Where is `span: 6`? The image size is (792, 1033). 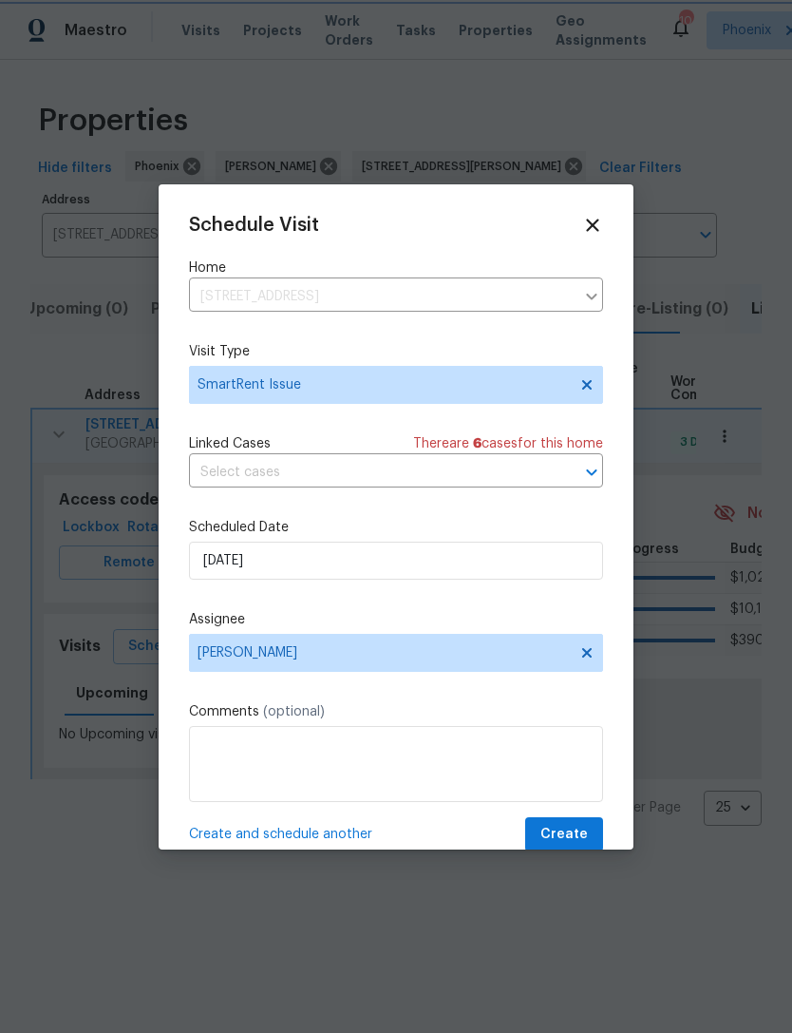
span: 6 is located at coordinates (477, 444).